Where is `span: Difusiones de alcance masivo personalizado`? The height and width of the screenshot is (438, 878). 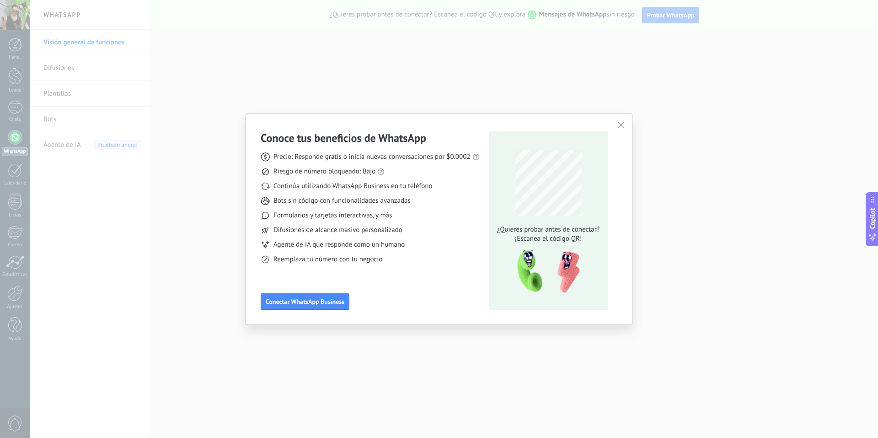 span: Difusiones de alcance masivo personalizado is located at coordinates (338, 230).